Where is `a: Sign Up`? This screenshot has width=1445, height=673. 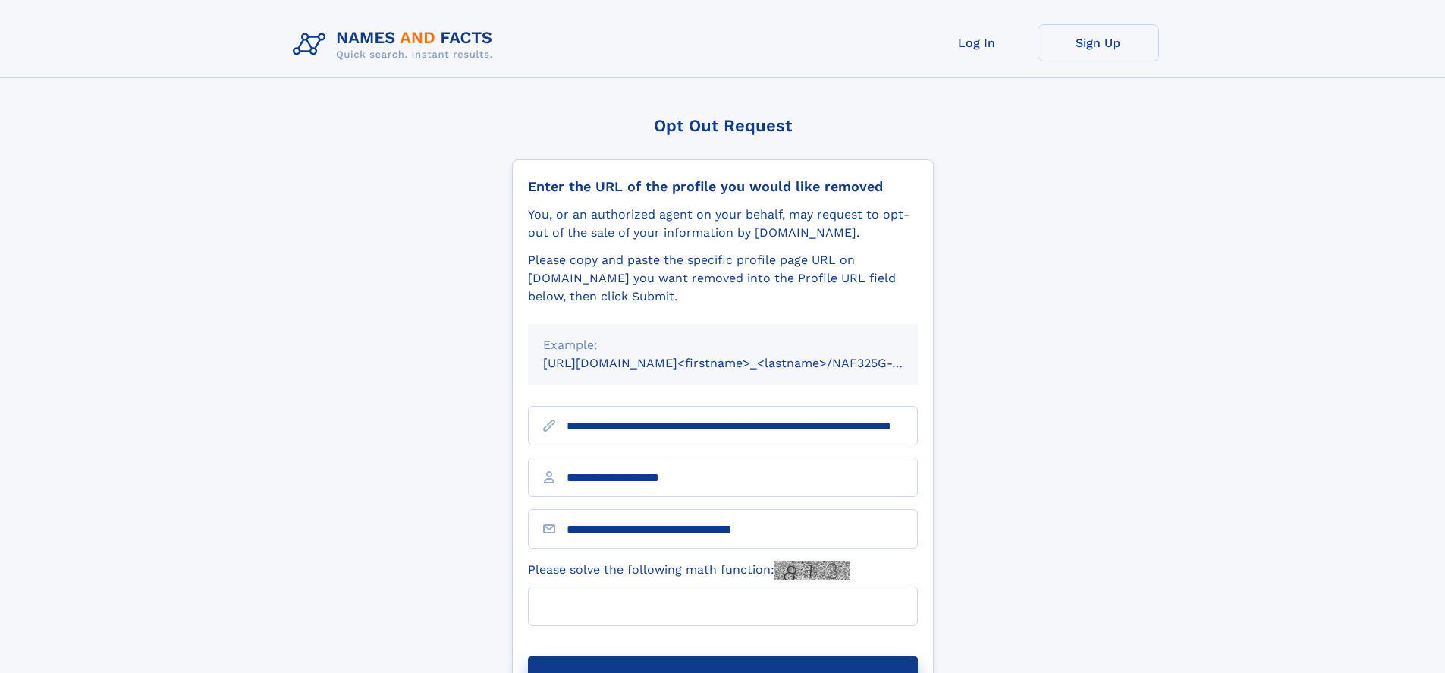
a: Sign Up is located at coordinates (1098, 42).